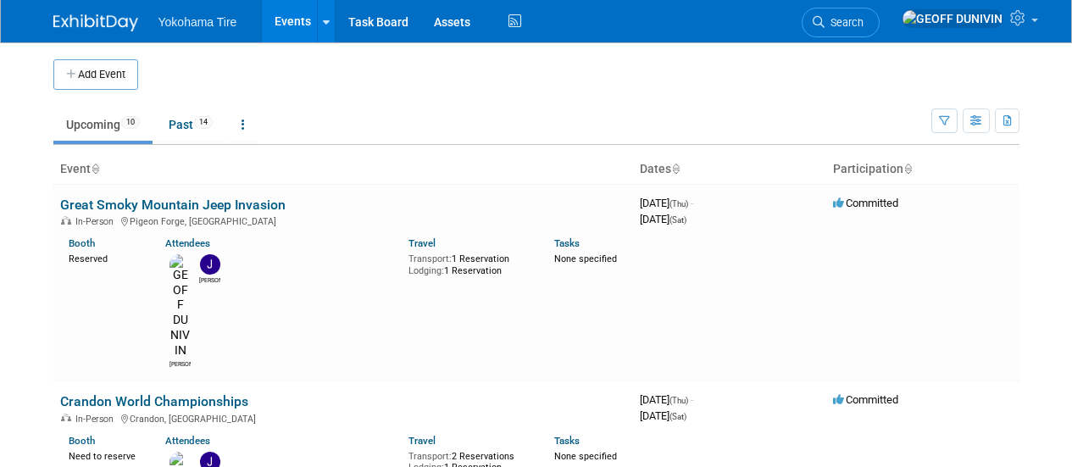  Describe the element at coordinates (841, 22) in the screenshot. I see `a: Search` at that location.